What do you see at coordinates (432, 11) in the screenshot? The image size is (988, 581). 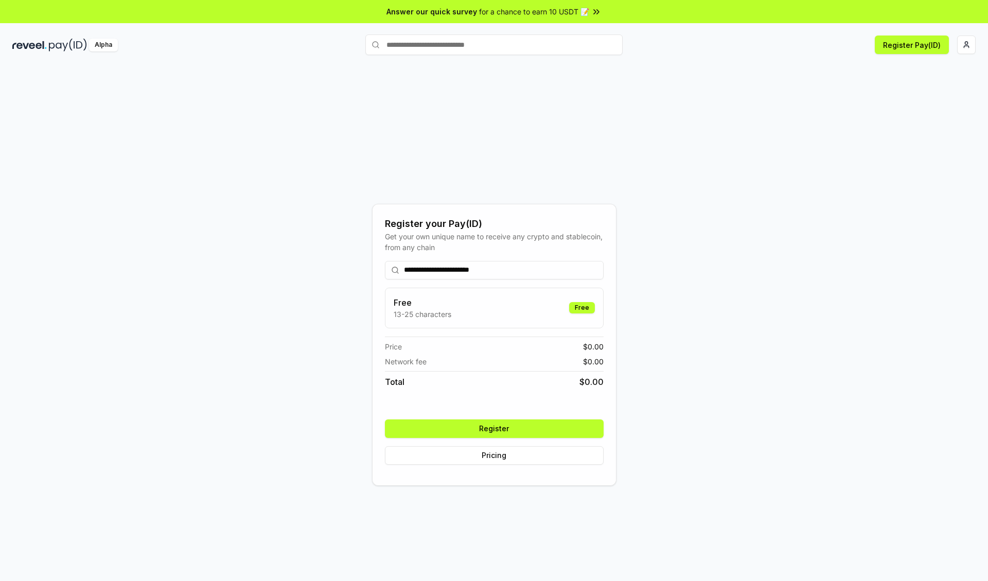 I see `span: Answer our quick survey` at bounding box center [432, 11].